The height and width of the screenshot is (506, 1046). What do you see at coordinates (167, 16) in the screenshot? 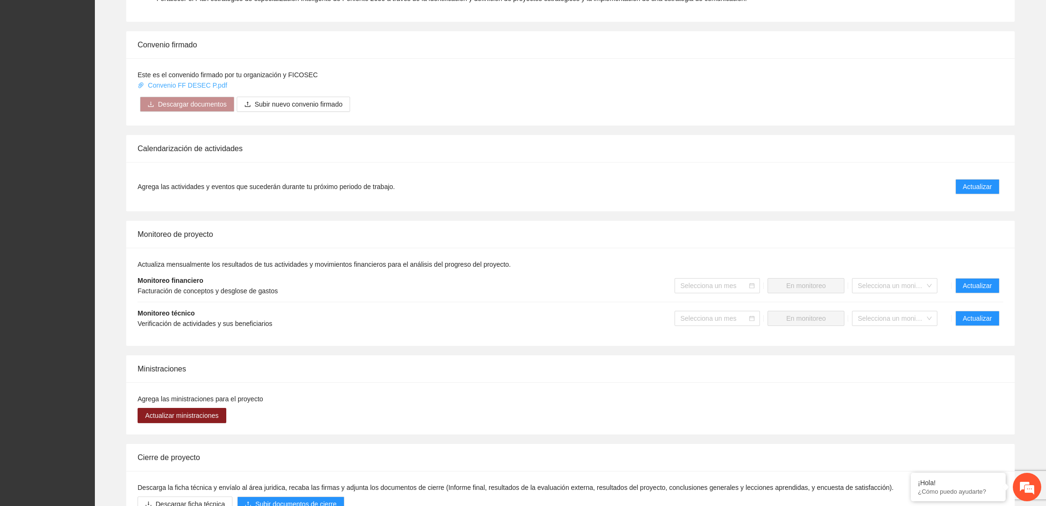
I see `div: Minimizar ventana de chat en vivo` at bounding box center [167, 16].